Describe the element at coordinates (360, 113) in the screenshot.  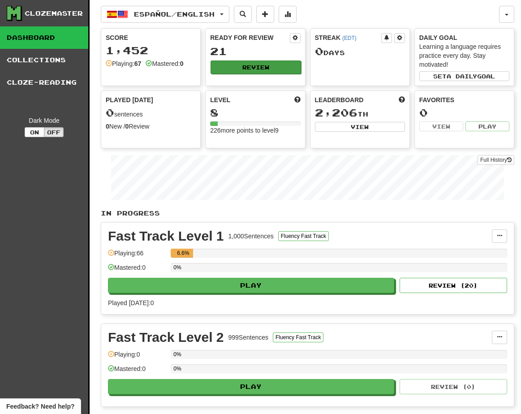
I see `div: th` at that location.